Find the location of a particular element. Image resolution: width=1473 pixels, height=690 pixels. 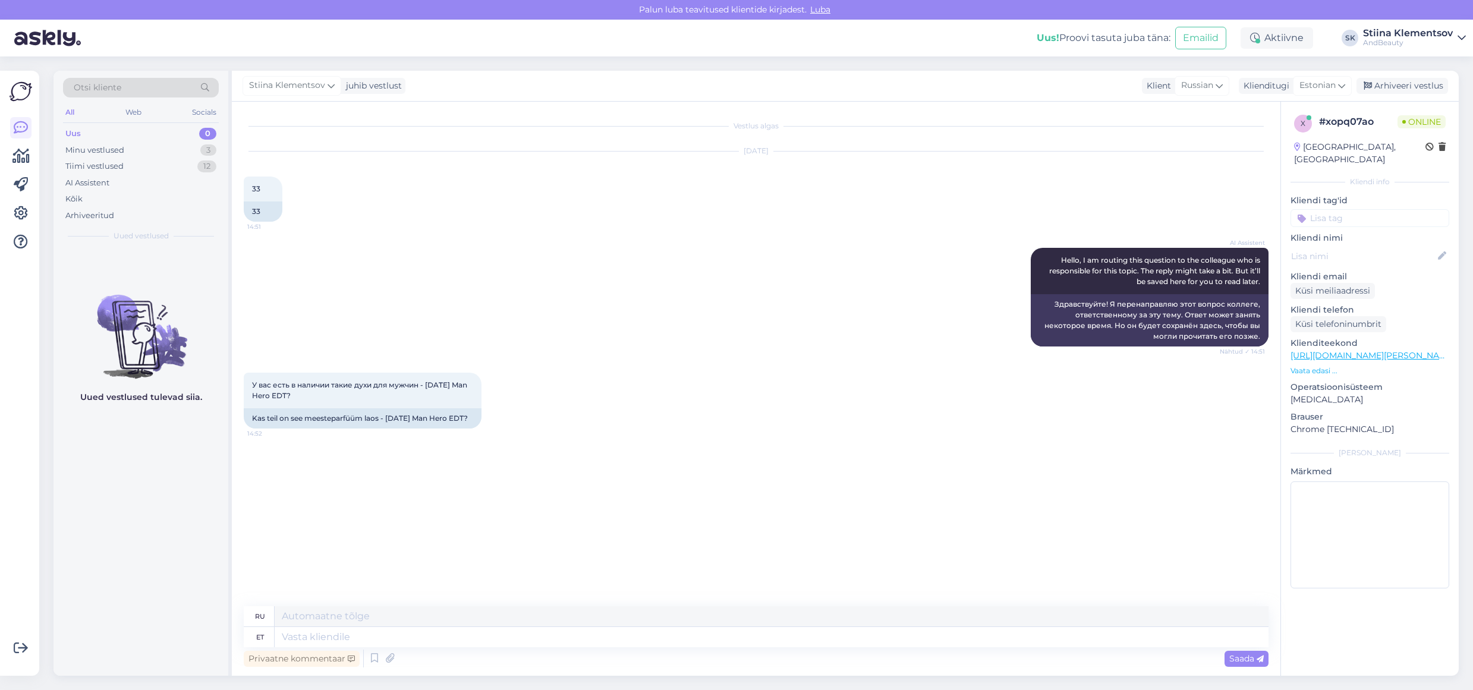

p: Uued vestlused tulevad siia. is located at coordinates (141, 397).